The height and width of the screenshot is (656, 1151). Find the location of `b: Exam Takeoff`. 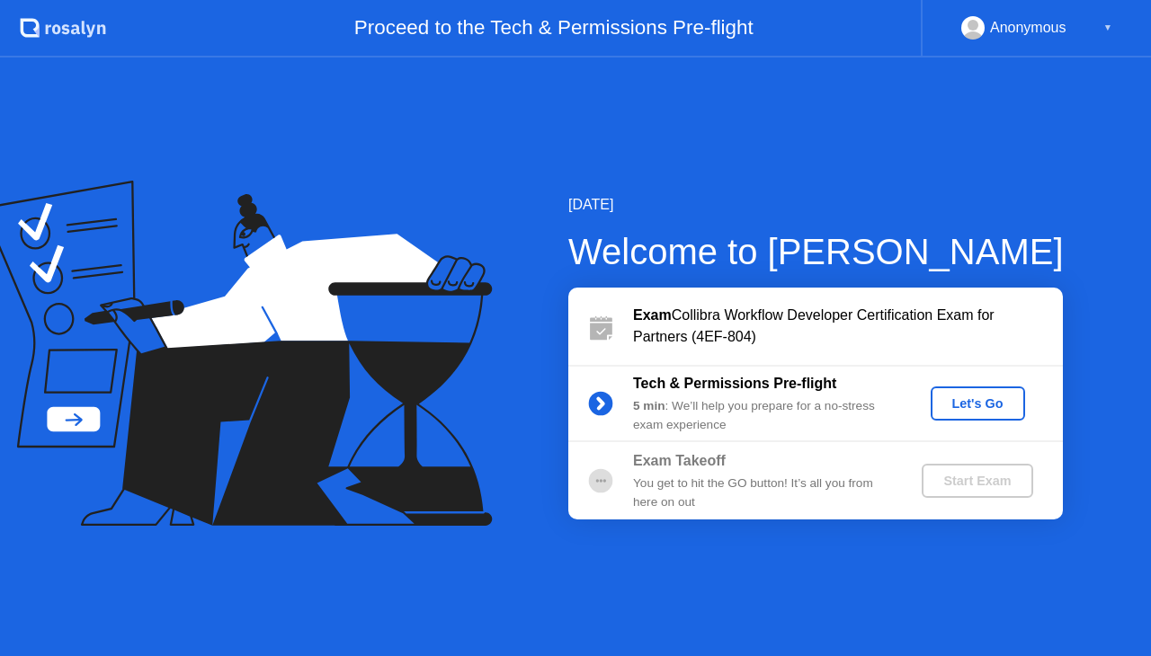

b: Exam Takeoff is located at coordinates (679, 460).